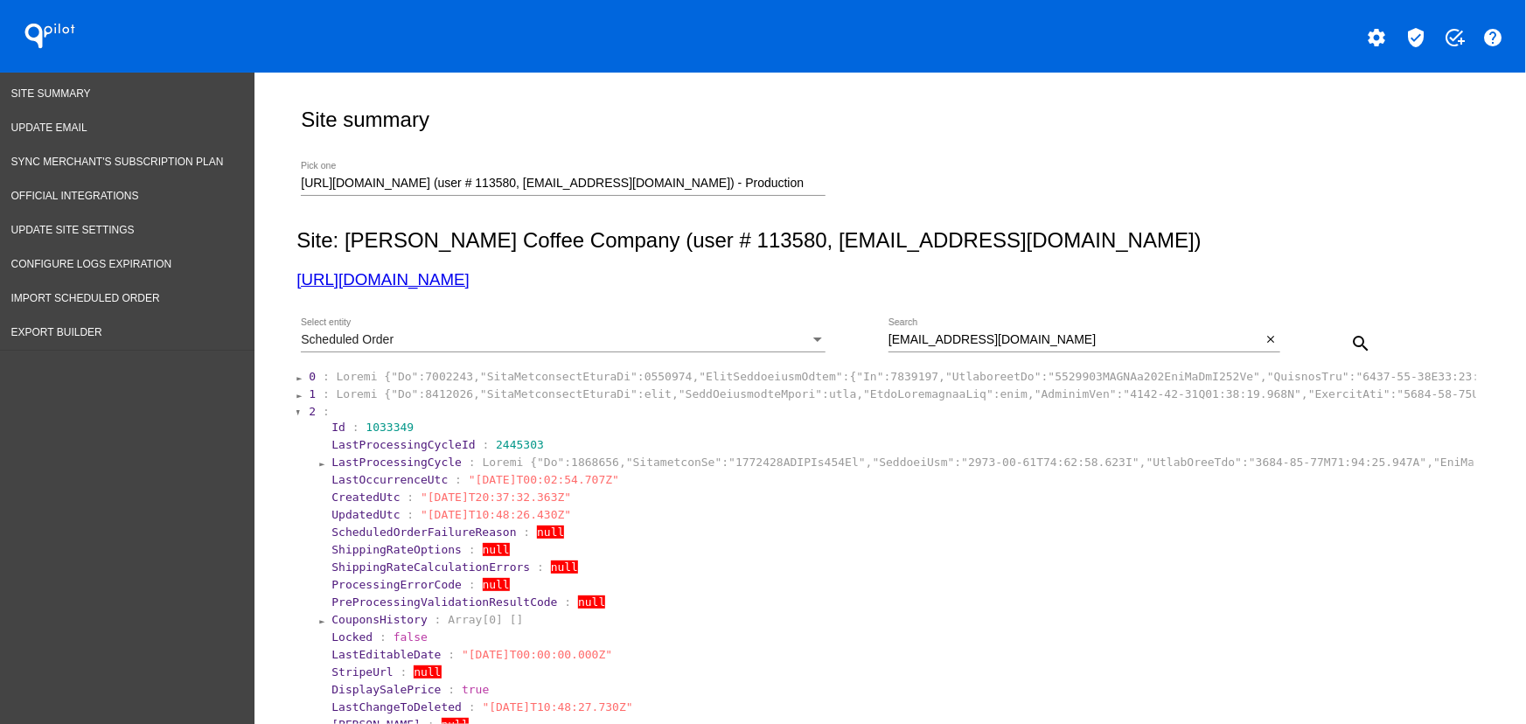 This screenshot has width=1526, height=724. What do you see at coordinates (444, 602) in the screenshot?
I see `span: PreProcessingValidationResultCode` at bounding box center [444, 602].